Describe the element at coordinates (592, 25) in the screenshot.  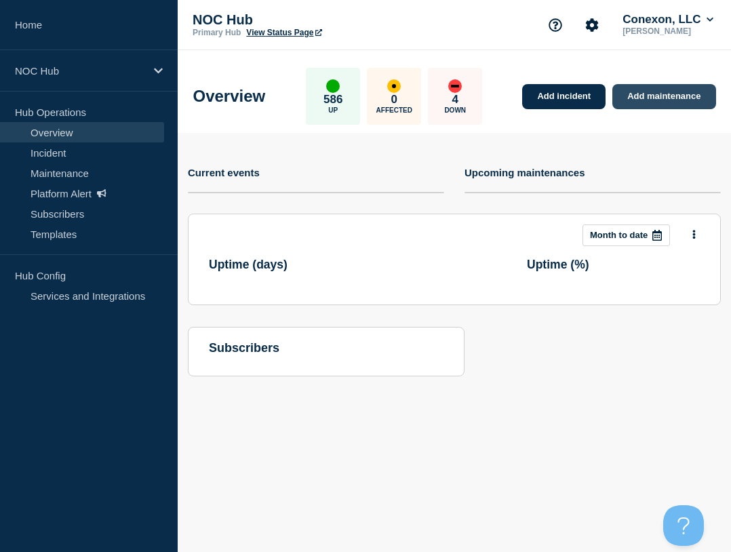
I see `button: Account settings` at that location.